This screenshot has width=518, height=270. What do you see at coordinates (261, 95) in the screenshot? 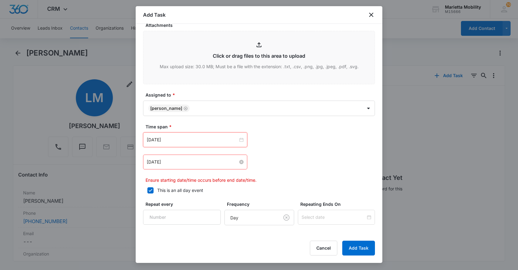
I see `label: Assigned to` at bounding box center [261, 95].